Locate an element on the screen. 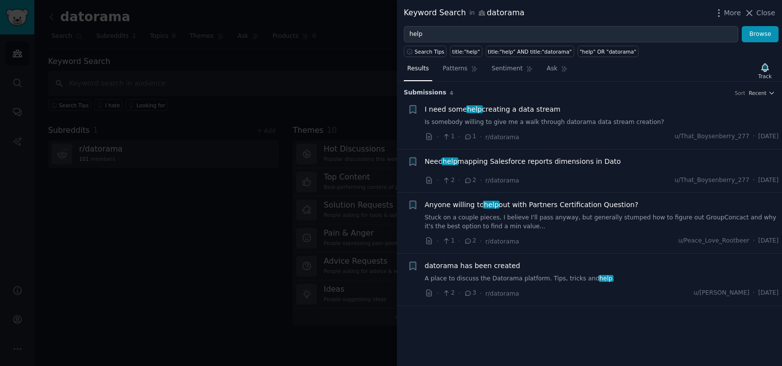 The image size is (782, 366). a: title:"help" AND title:"datorama" is located at coordinates (530, 51).